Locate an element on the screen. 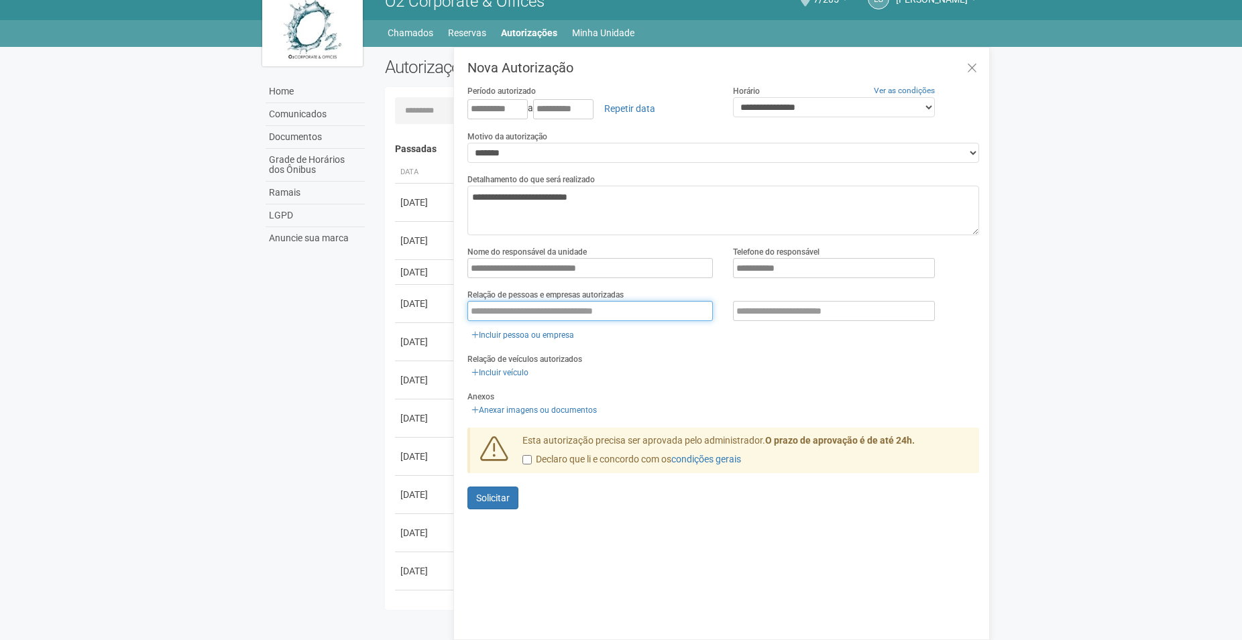  div: a is located at coordinates (590, 109).